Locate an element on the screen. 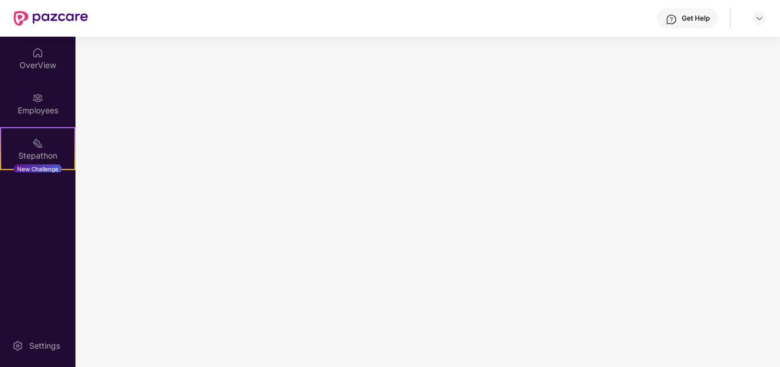 The image size is (780, 367). img: svg+xml;base64,PHN2ZyBpZD0iRHJvcGRvd24tMzJ4MzIiIHhtbG5zPSJodHRwOi8vd3d3LnczLm9yZy8yMDAwL3N2ZyIgd2... is located at coordinates (760, 18).